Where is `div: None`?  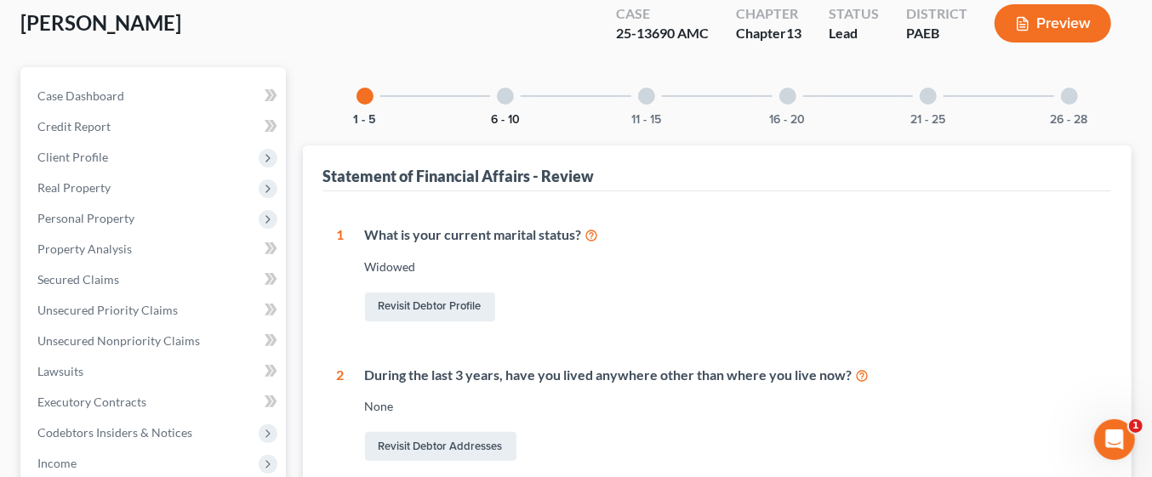 div: None is located at coordinates (732, 407).